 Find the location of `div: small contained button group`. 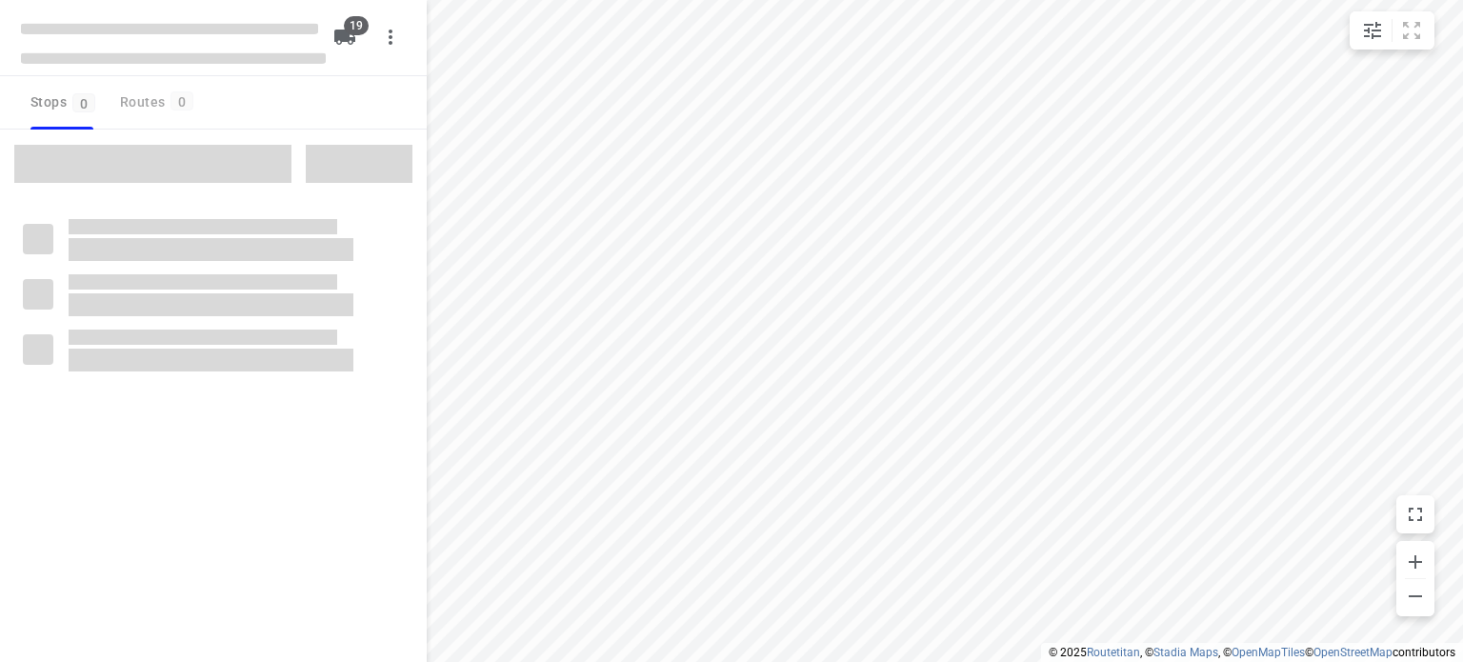

div: small contained button group is located at coordinates (1391, 30).